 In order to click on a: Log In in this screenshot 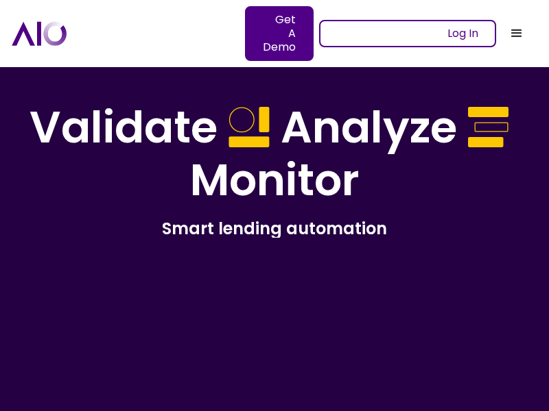, I will do `click(407, 34)`.